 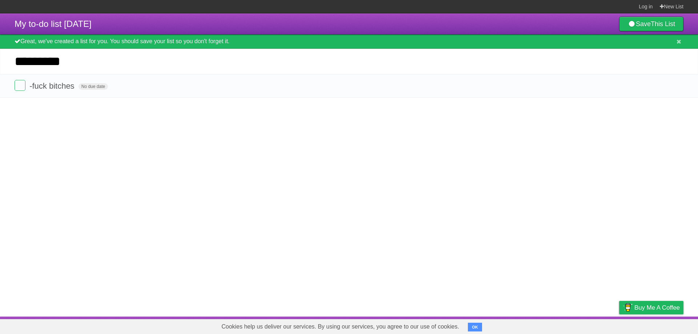 I want to click on a: Suggest a feature, so click(x=661, y=325).